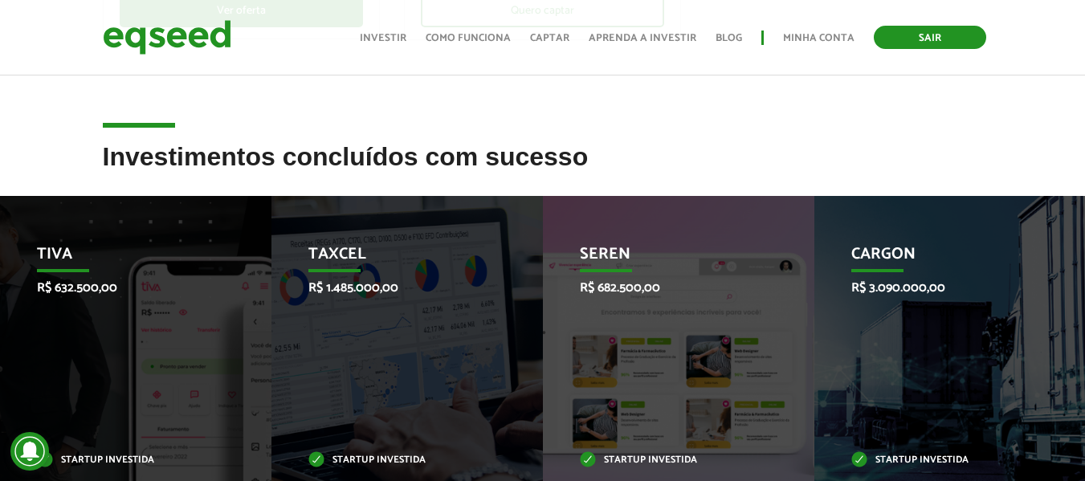 The image size is (1085, 481). Describe the element at coordinates (468, 38) in the screenshot. I see `a: Como funciona` at that location.